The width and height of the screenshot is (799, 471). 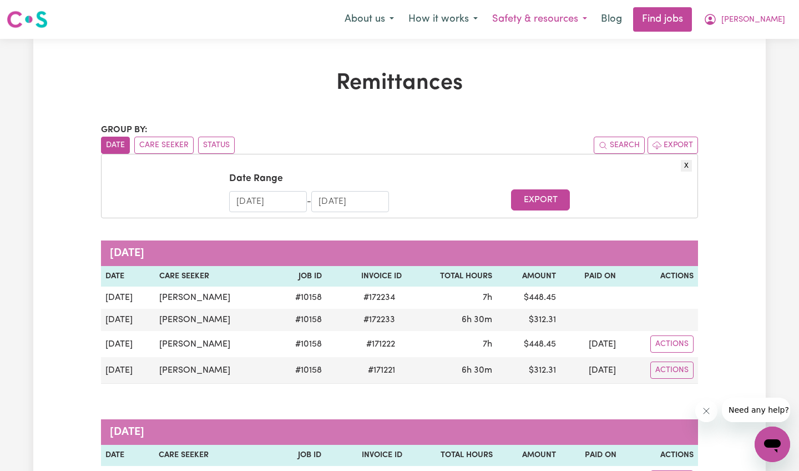 What do you see at coordinates (379, 320) in the screenshot?
I see `span: # 172233` at bounding box center [379, 320].